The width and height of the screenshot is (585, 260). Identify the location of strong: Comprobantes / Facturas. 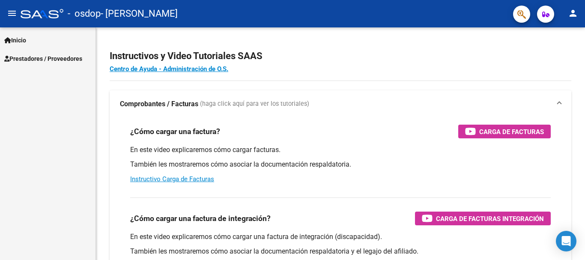
(159, 104).